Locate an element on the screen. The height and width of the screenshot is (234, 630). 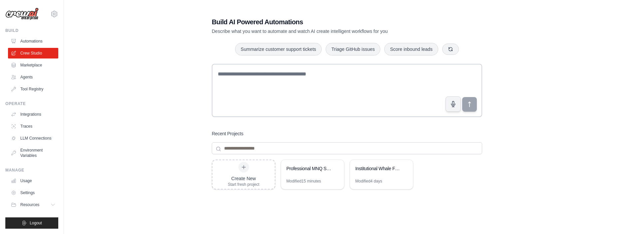
div: Professional MNQ Scalping Platform - Optimized Performance is located at coordinates (309, 169).